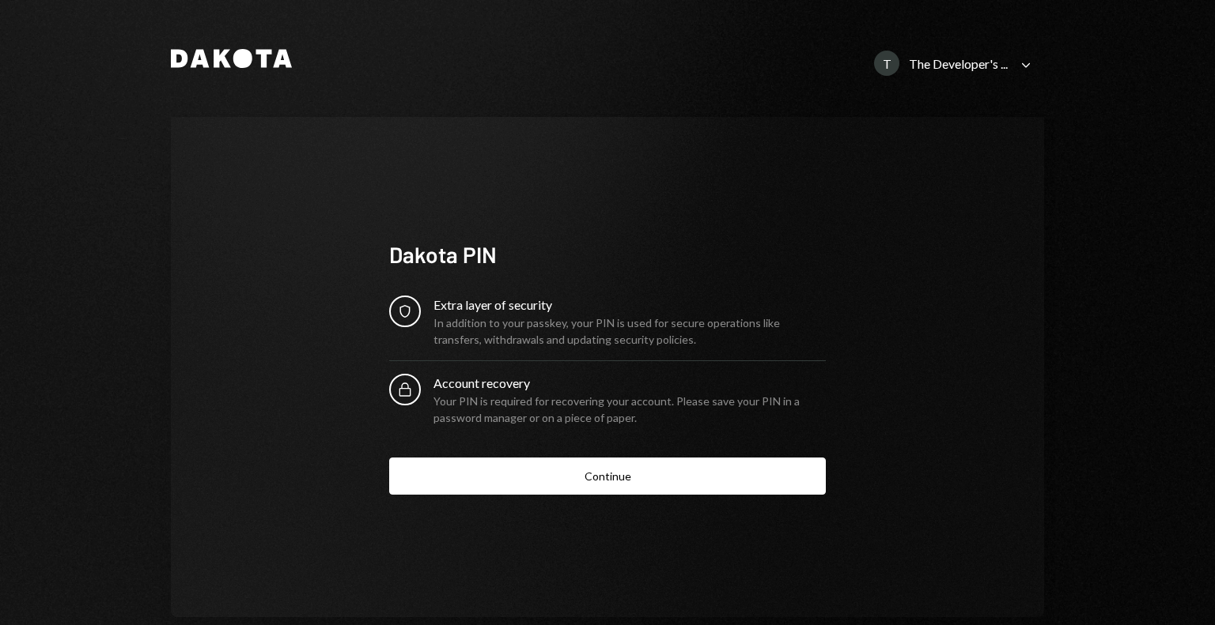 The width and height of the screenshot is (1215, 625). What do you see at coordinates (629, 305) in the screenshot?
I see `div: Extra layer of security` at bounding box center [629, 305].